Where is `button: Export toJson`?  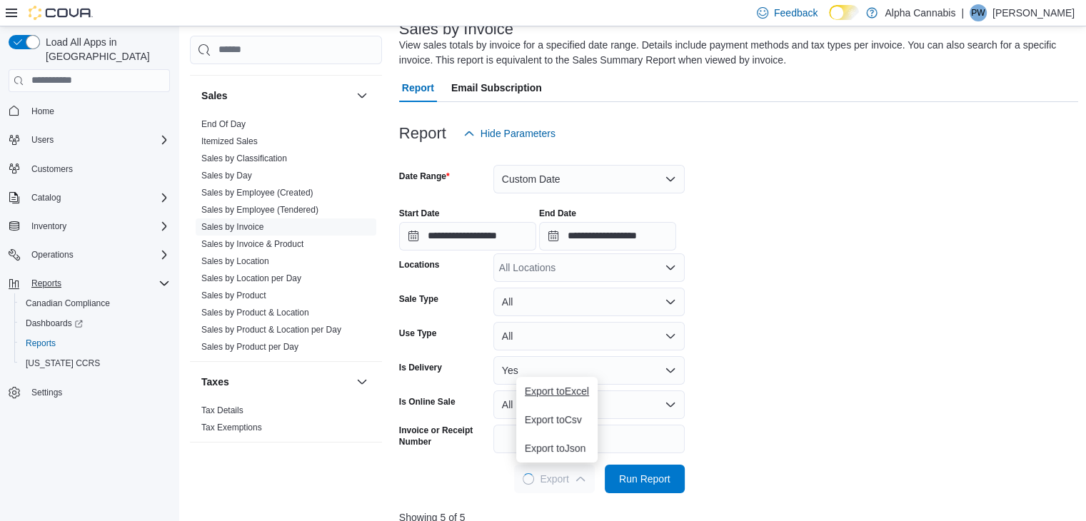
button: Export toJson is located at coordinates (557, 449).